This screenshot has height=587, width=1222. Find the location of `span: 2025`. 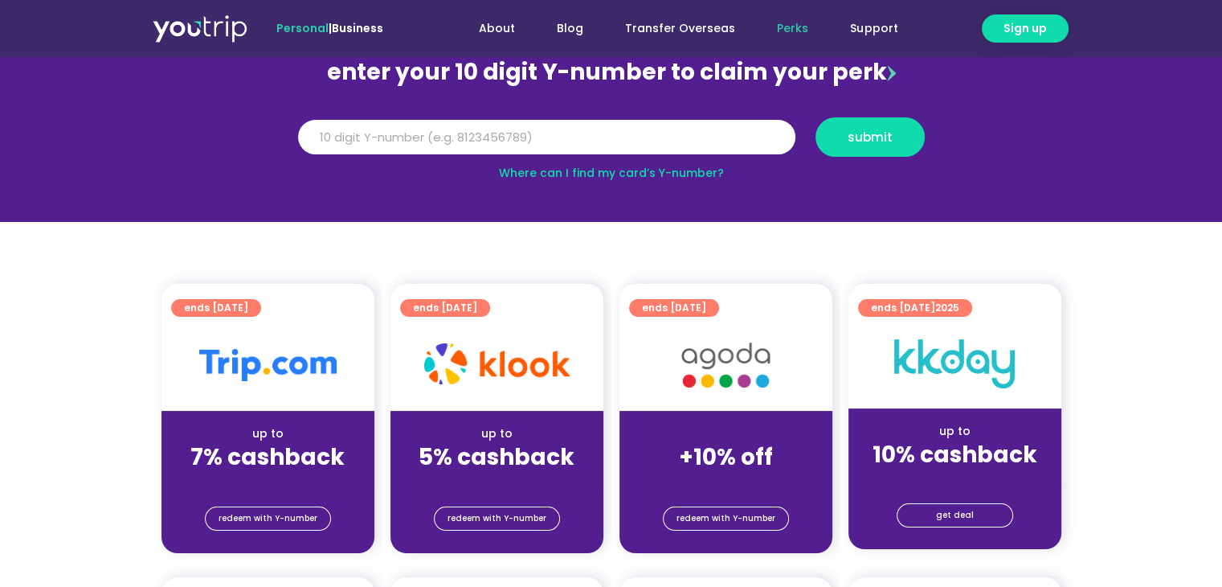

span: 2025 is located at coordinates (948, 307).